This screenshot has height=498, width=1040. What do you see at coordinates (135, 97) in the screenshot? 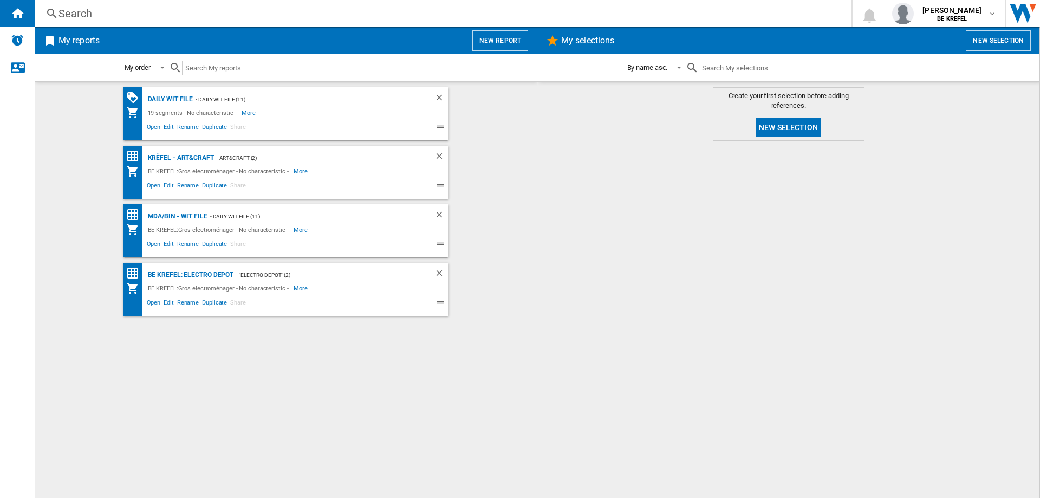
I see `div: PROMOTIONS Matrix` at bounding box center [135, 97].